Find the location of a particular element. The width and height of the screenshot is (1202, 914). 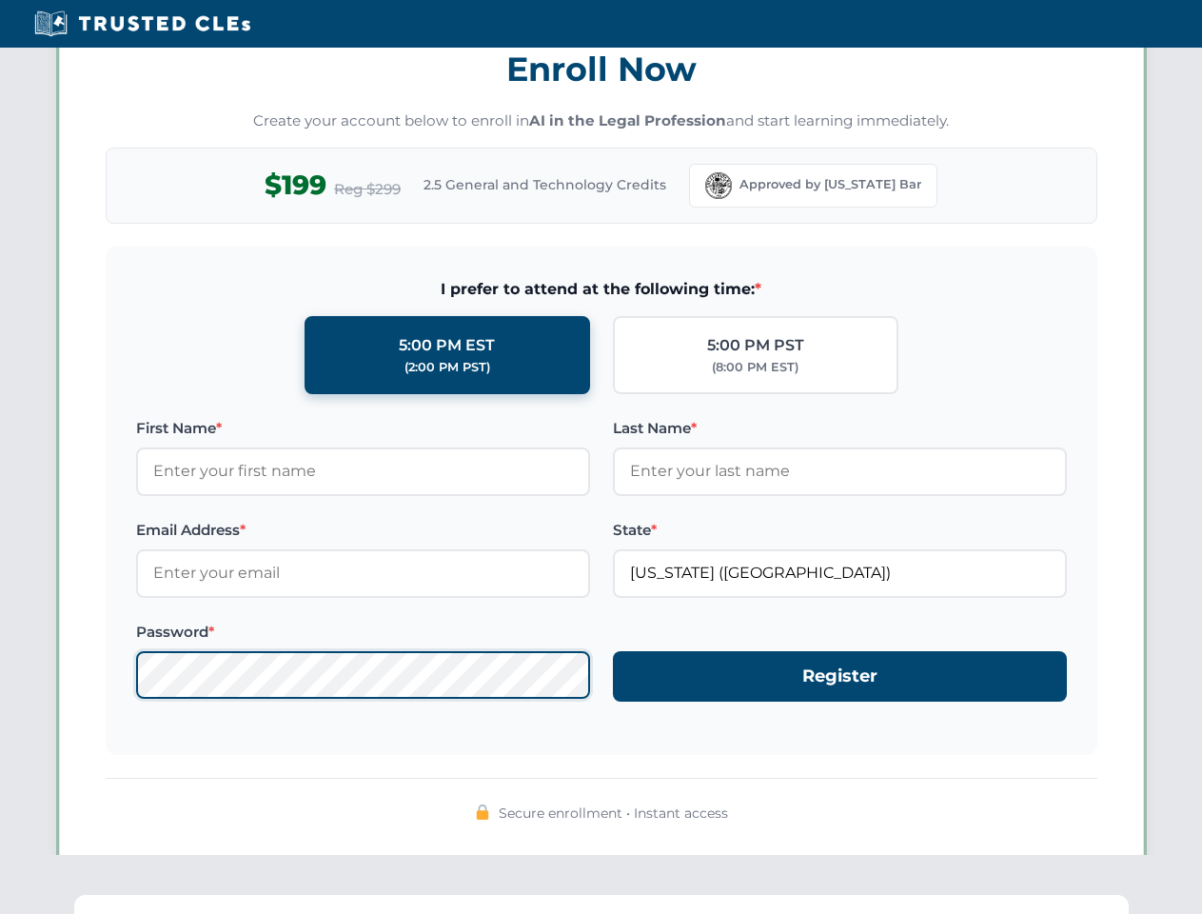

img: Florida Bar is located at coordinates (719, 186).